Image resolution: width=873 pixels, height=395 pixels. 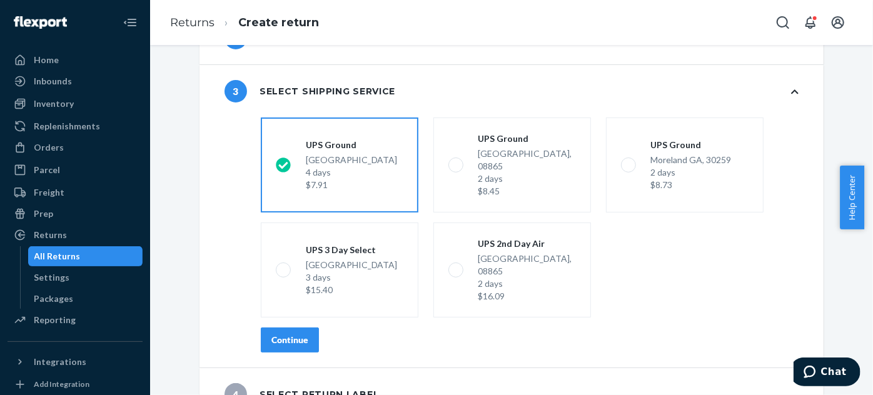 I want to click on span: Chat, so click(x=40, y=14).